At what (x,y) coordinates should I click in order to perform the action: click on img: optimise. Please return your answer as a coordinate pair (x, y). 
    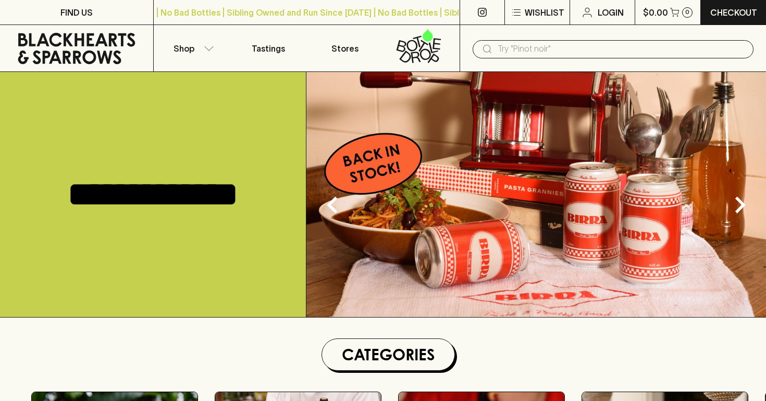
    Looking at the image, I should click on (536, 194).